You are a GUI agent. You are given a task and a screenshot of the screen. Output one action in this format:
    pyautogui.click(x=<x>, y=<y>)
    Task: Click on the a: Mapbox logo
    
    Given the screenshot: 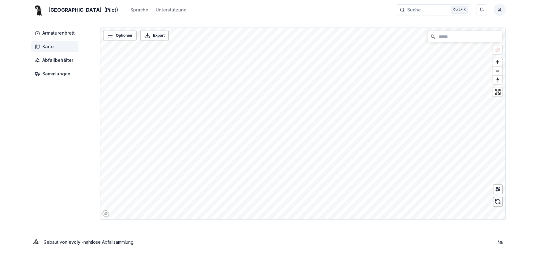 What is the action you would take?
    pyautogui.click(x=106, y=213)
    